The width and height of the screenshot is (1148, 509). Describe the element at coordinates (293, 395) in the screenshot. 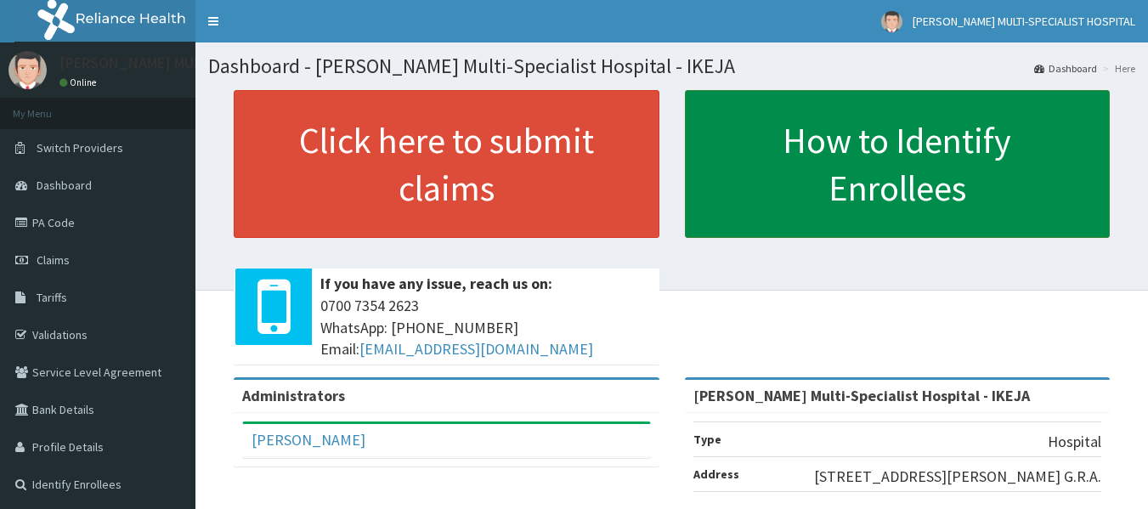

I see `b: Administrators` at that location.